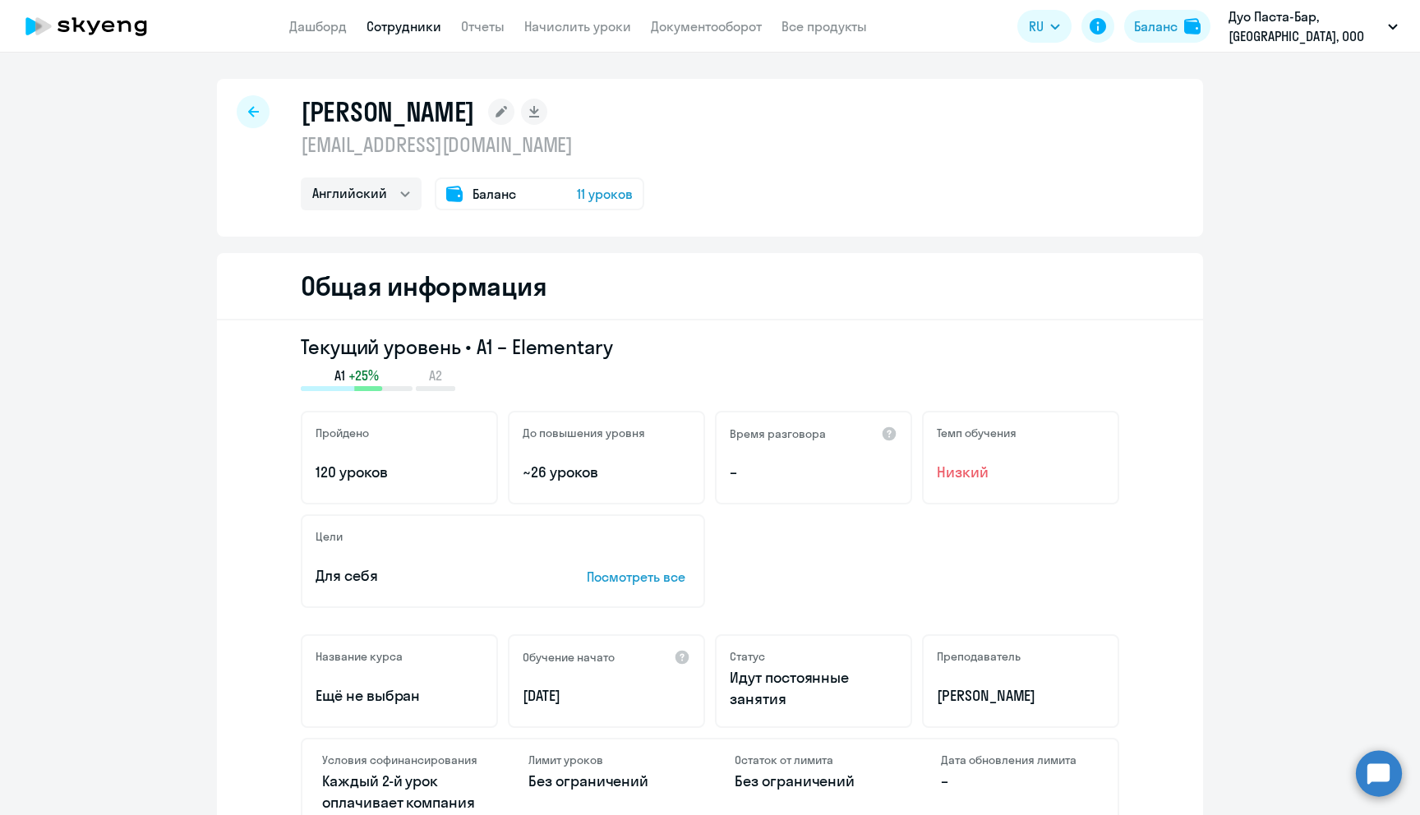  I want to click on h5: Преподаватель, so click(978, 656).